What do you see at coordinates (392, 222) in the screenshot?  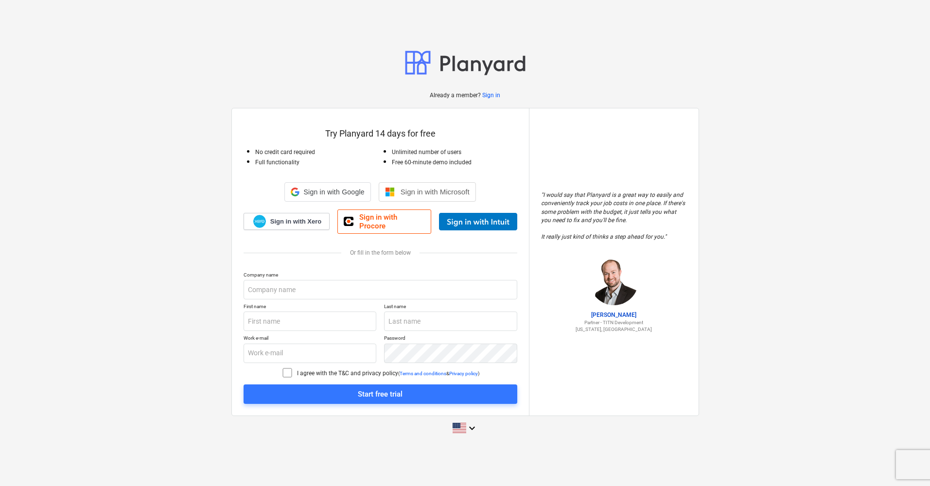 I see `span: Sign in with Procore` at bounding box center [392, 222].